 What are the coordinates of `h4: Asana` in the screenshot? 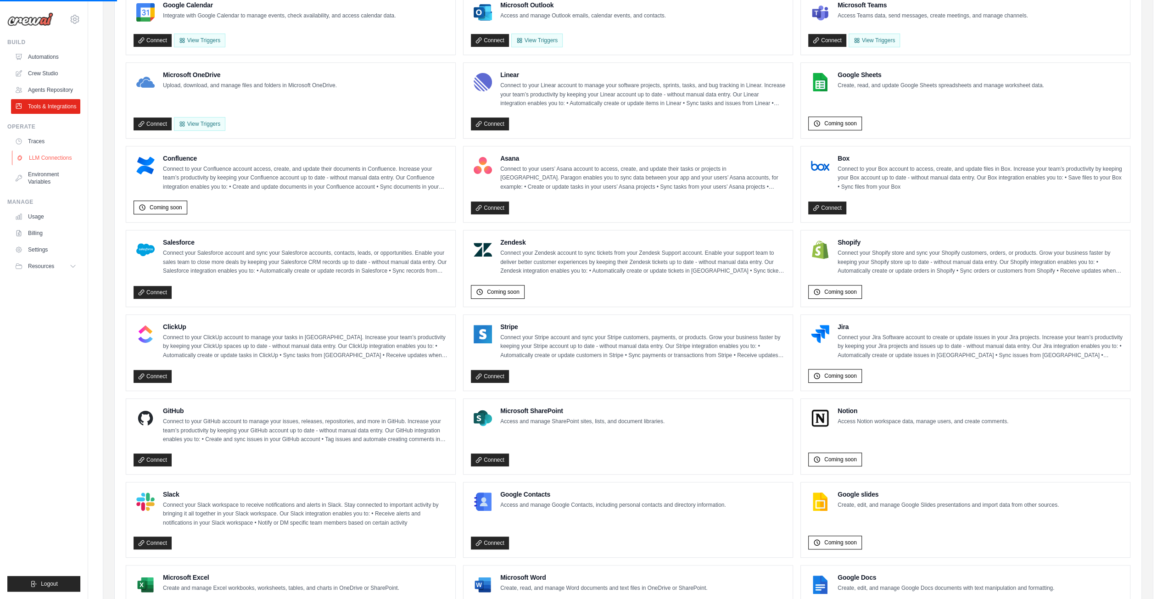 It's located at (642, 158).